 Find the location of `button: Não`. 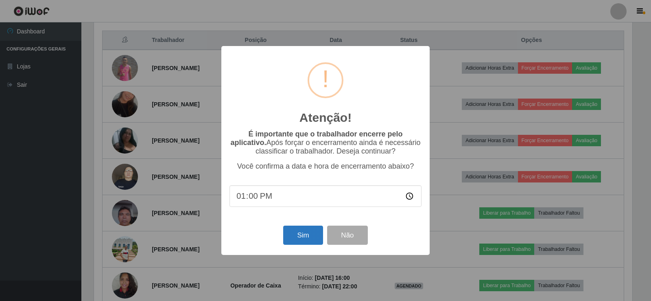

button: Não is located at coordinates (347, 235).